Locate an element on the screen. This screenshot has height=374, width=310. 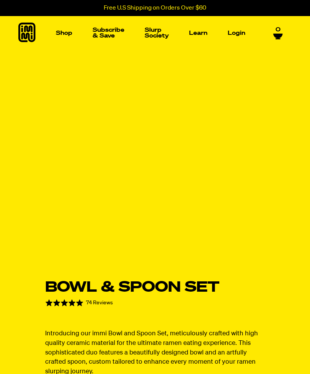
a: Learn is located at coordinates (198, 33).